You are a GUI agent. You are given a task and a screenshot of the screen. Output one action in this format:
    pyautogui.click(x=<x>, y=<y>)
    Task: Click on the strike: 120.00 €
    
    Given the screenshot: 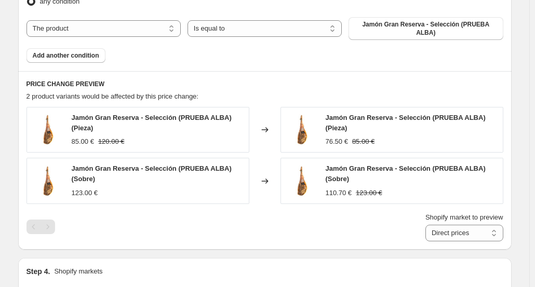 What is the action you would take?
    pyautogui.click(x=111, y=142)
    